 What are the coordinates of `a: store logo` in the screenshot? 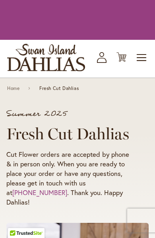 It's located at (46, 57).